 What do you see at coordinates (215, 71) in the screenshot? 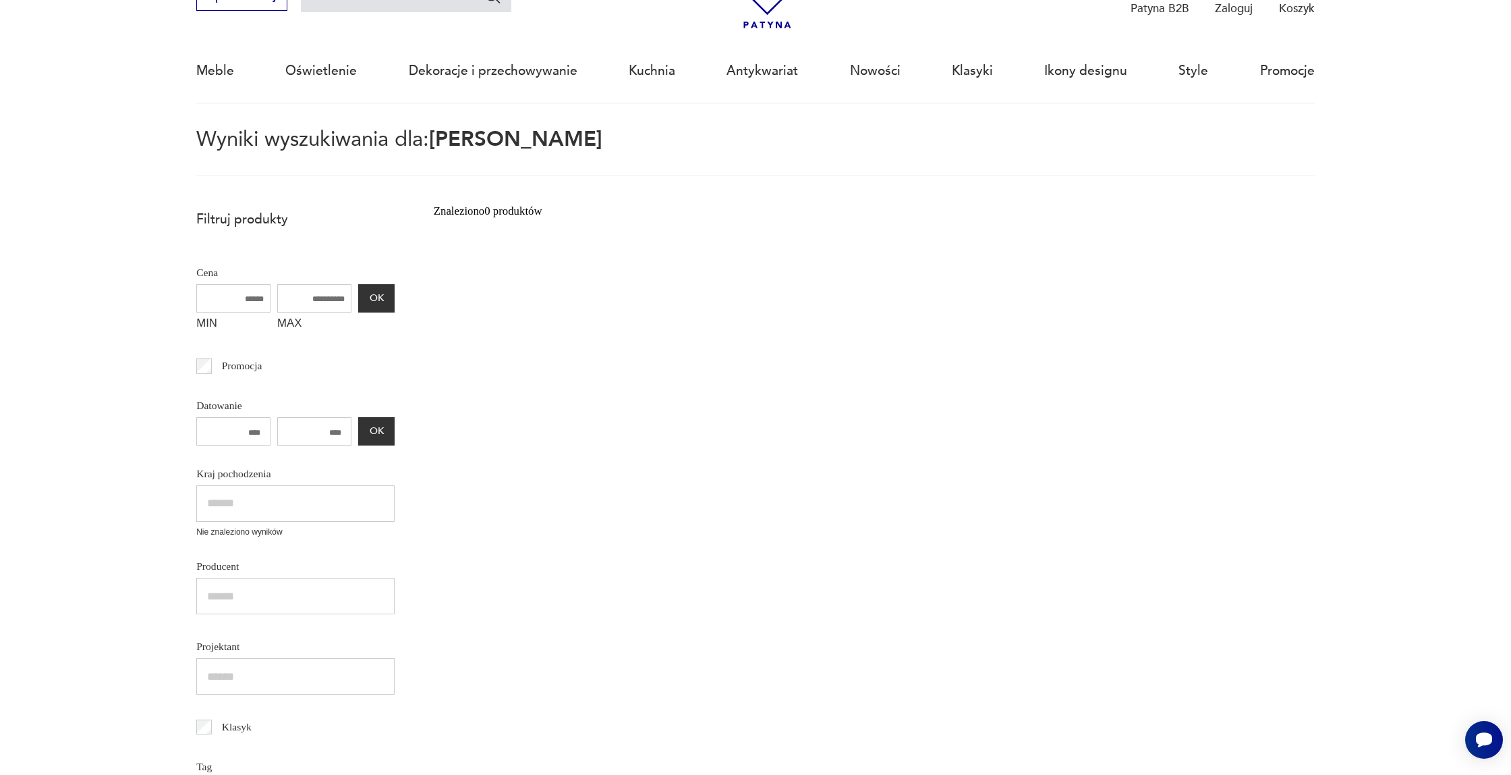
I see `a: Meble` at bounding box center [215, 71].